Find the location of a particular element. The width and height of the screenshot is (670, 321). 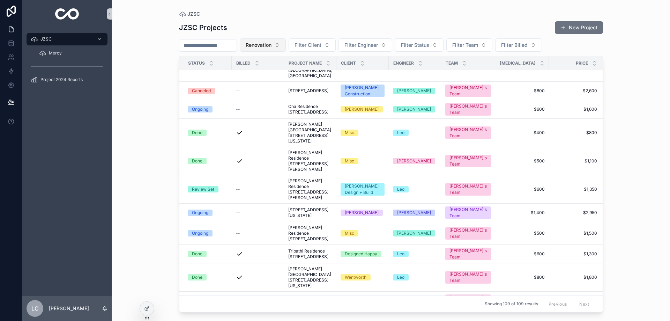

a: $1,400 is located at coordinates (522, 212).